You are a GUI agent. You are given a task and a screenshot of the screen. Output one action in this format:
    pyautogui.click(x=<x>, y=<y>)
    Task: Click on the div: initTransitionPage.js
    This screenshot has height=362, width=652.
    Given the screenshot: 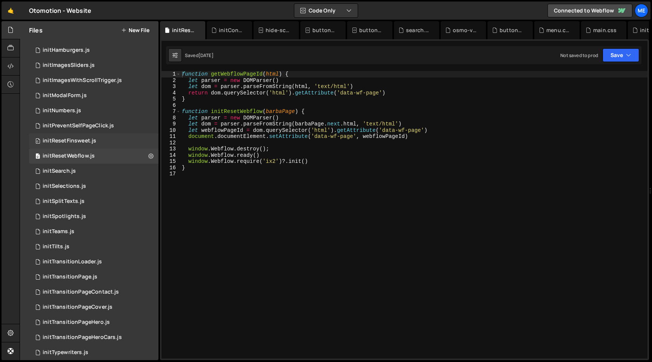 What is the action you would take?
    pyautogui.click(x=70, y=277)
    